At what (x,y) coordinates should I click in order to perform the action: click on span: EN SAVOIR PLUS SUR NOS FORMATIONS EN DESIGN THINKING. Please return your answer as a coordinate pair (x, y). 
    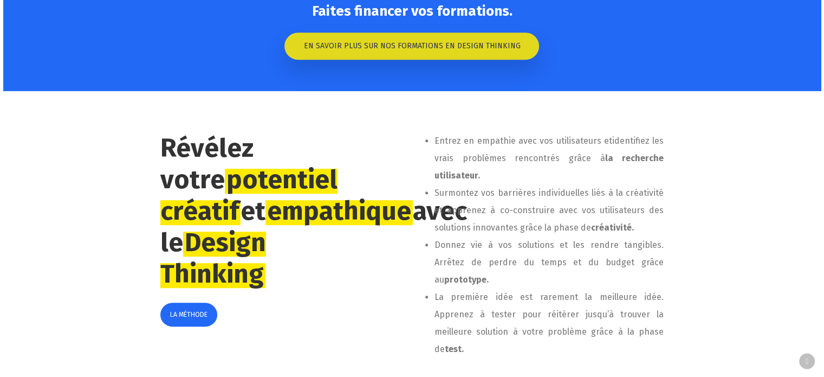
    Looking at the image, I should click on (412, 46).